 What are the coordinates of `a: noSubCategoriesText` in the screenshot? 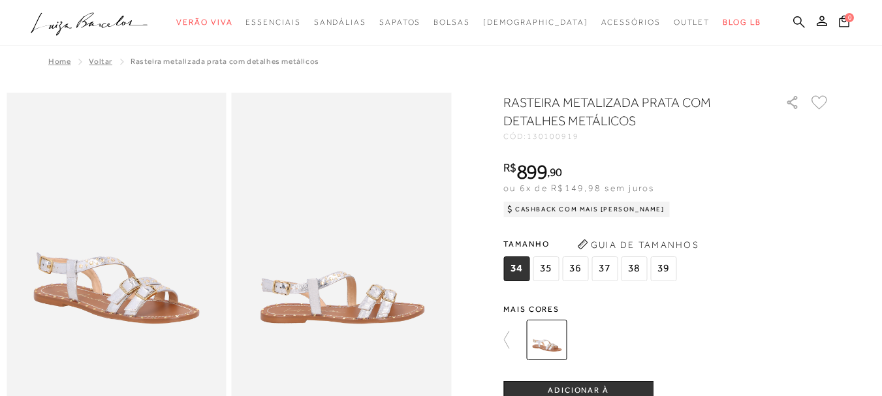 It's located at (535, 22).